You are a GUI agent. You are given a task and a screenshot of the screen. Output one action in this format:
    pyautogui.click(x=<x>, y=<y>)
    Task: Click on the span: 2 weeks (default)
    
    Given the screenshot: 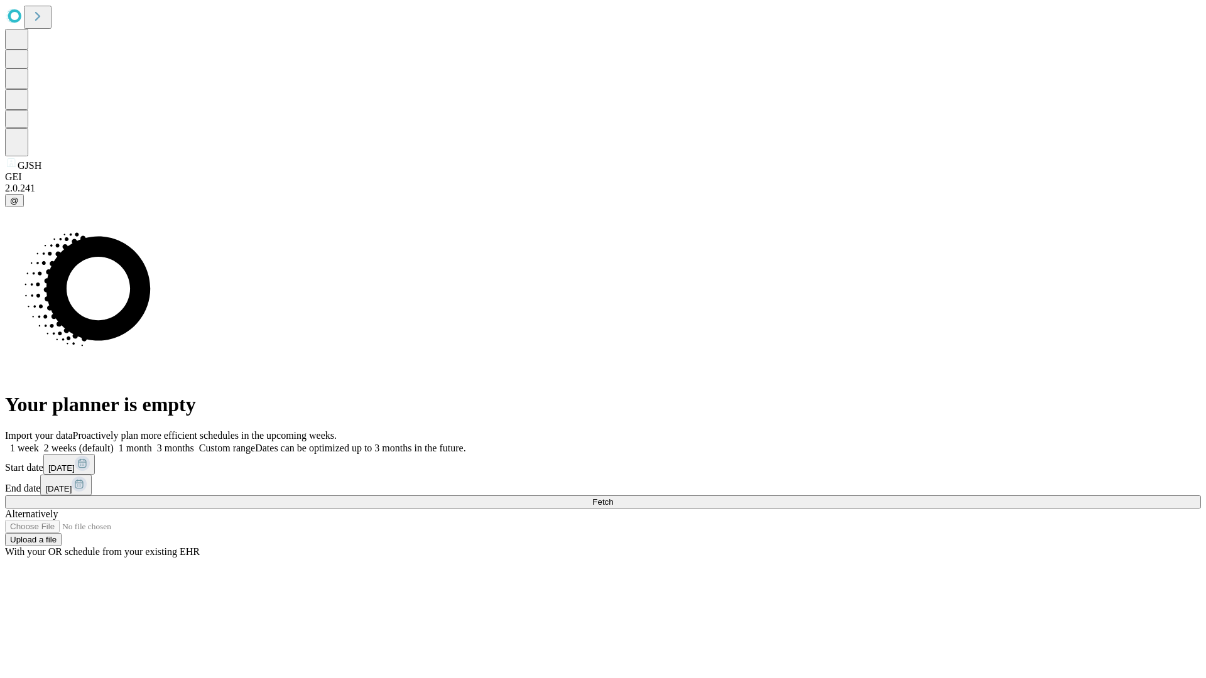 What is the action you would take?
    pyautogui.click(x=79, y=448)
    